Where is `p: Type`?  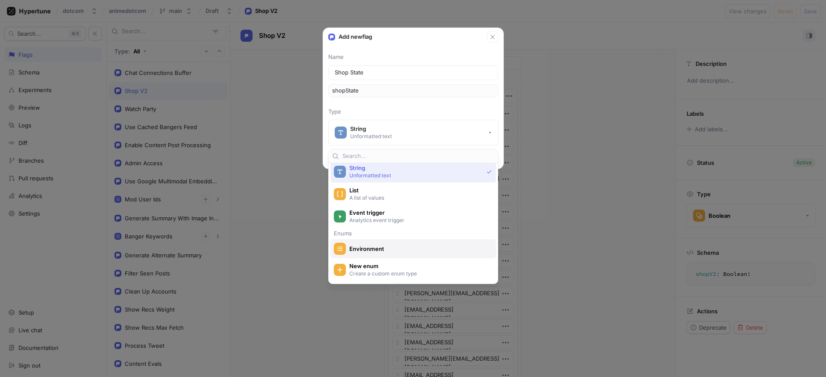
p: Type is located at coordinates (413, 112).